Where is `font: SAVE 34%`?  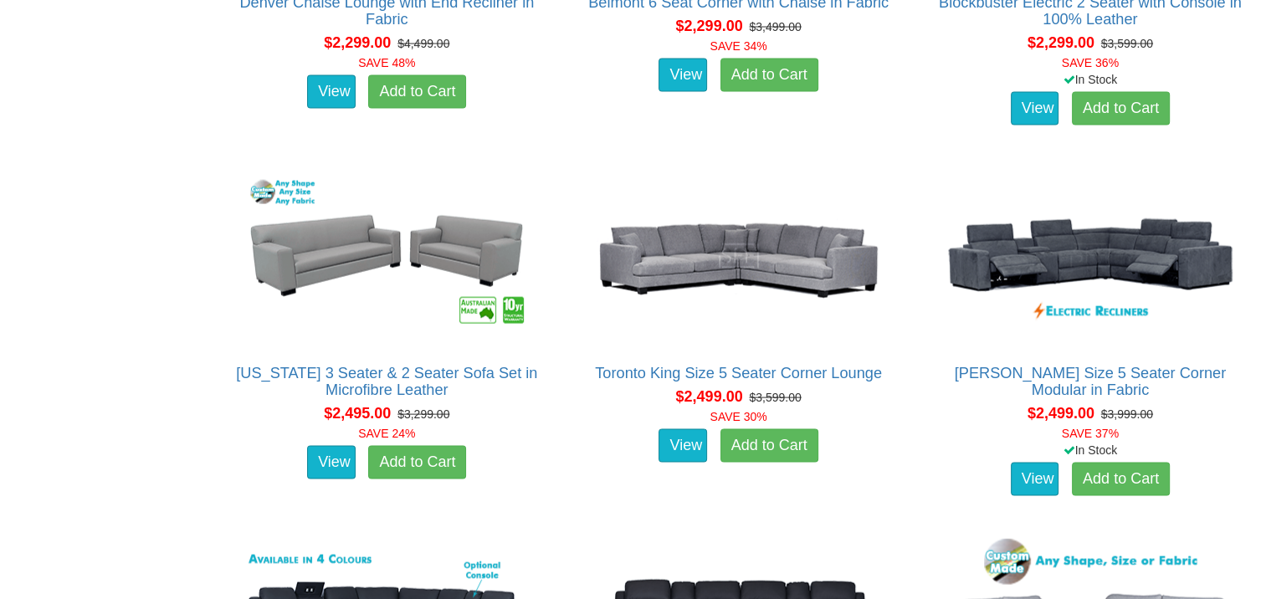
font: SAVE 34% is located at coordinates (738, 46).